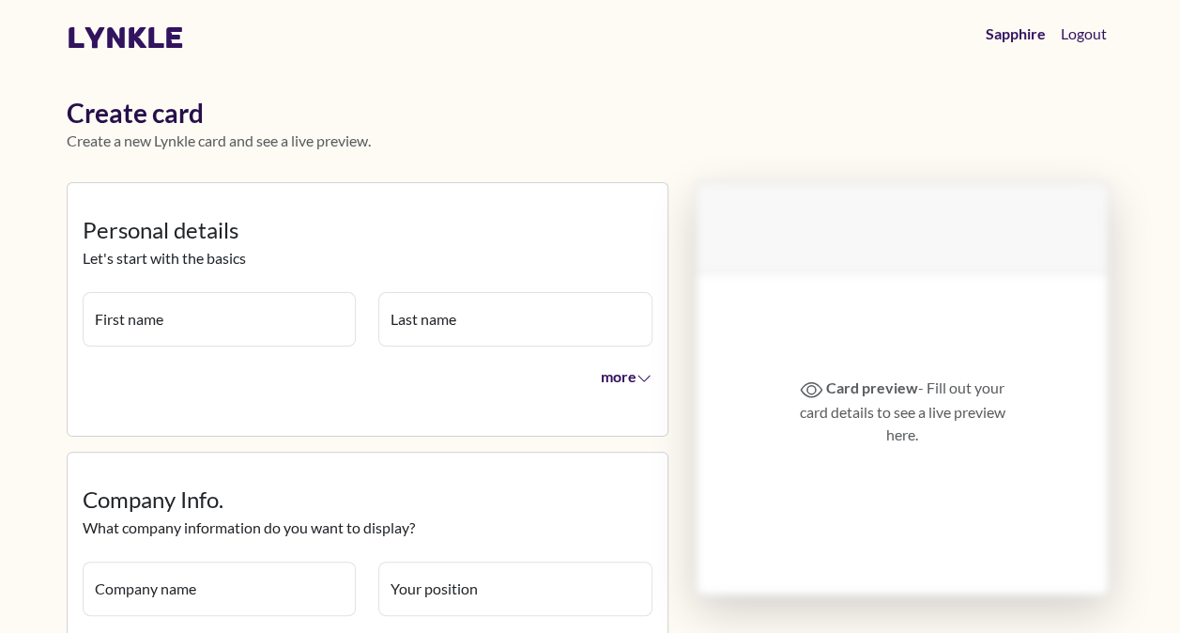 The image size is (1180, 633). Describe the element at coordinates (367, 500) in the screenshot. I see `legend: Company Info.` at that location.